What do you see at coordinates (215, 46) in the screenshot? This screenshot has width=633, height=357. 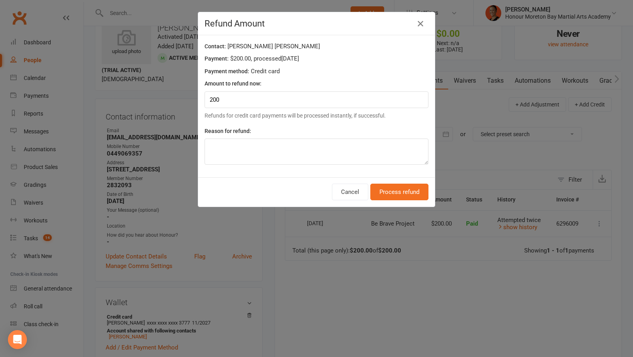 I see `label: Contact:` at bounding box center [215, 46].